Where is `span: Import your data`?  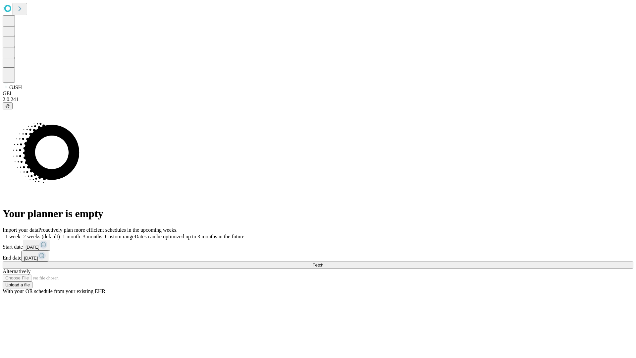 span: Import your data is located at coordinates (21, 230).